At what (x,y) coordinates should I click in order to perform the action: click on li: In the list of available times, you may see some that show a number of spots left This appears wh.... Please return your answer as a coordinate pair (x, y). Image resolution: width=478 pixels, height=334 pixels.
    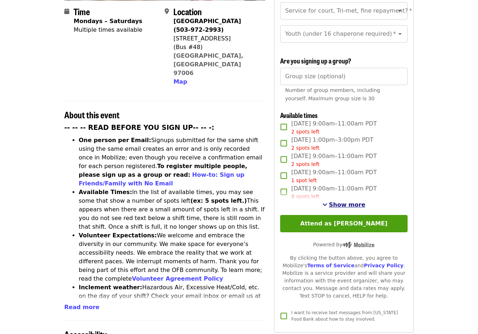
    Looking at the image, I should click on (172, 210).